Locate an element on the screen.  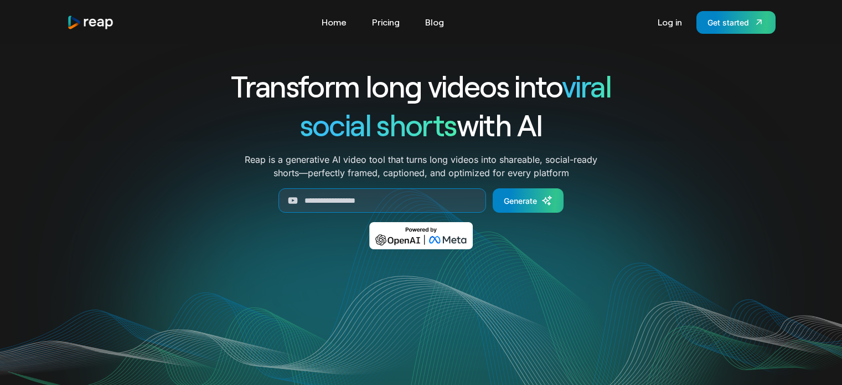
a: Home is located at coordinates (334, 22).